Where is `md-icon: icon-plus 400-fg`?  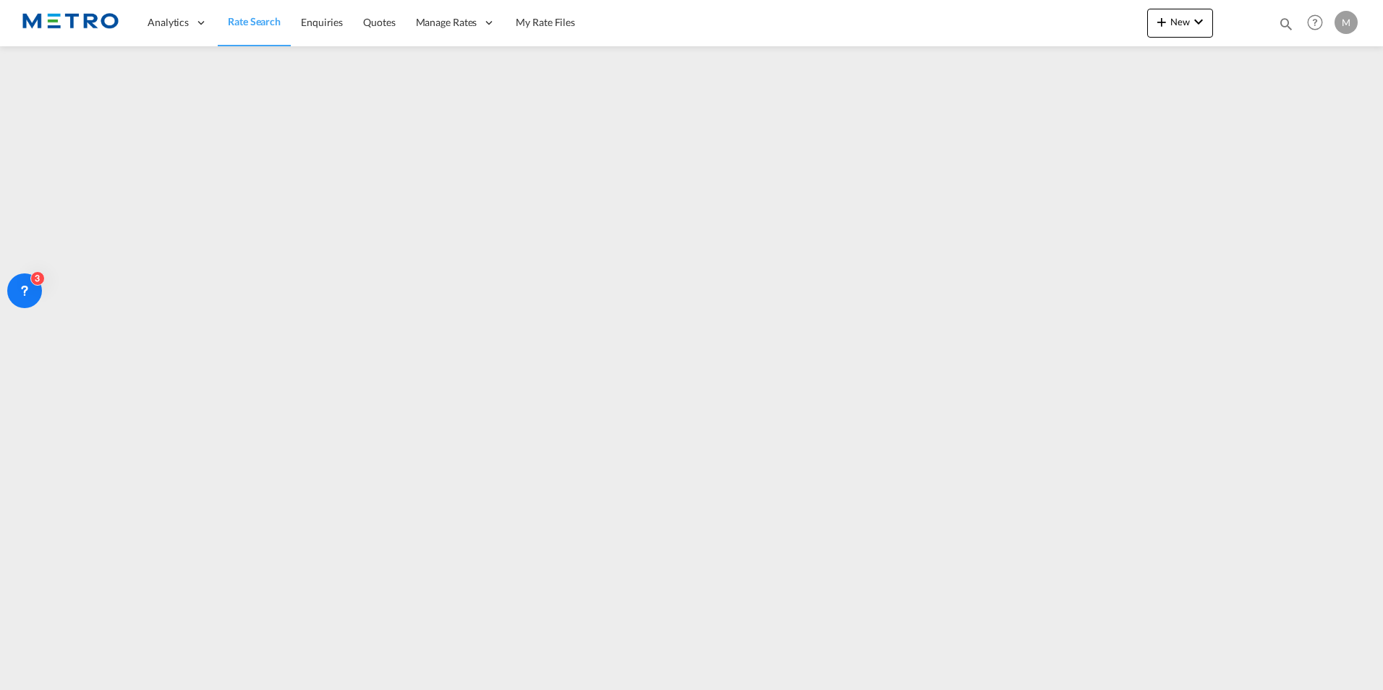
md-icon: icon-plus 400-fg is located at coordinates (1161, 22).